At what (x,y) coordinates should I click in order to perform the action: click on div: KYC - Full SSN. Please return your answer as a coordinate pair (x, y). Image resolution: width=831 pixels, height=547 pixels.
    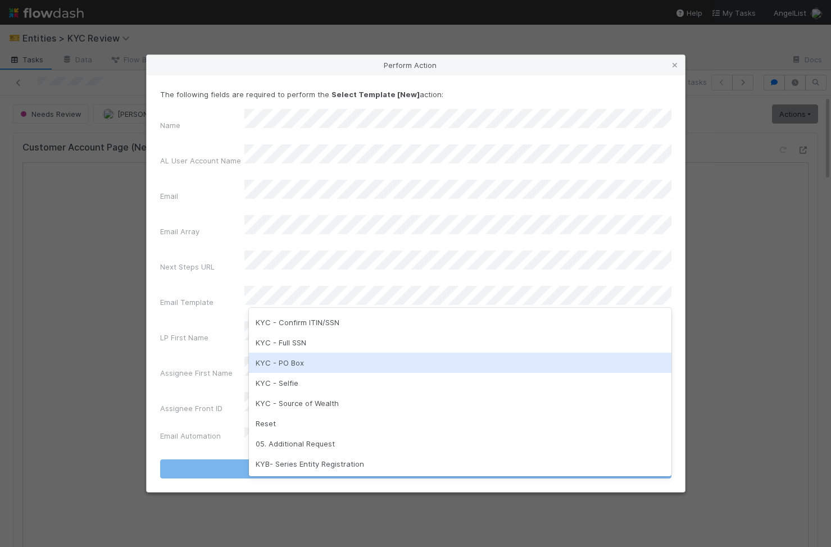
    Looking at the image, I should click on (460, 343).